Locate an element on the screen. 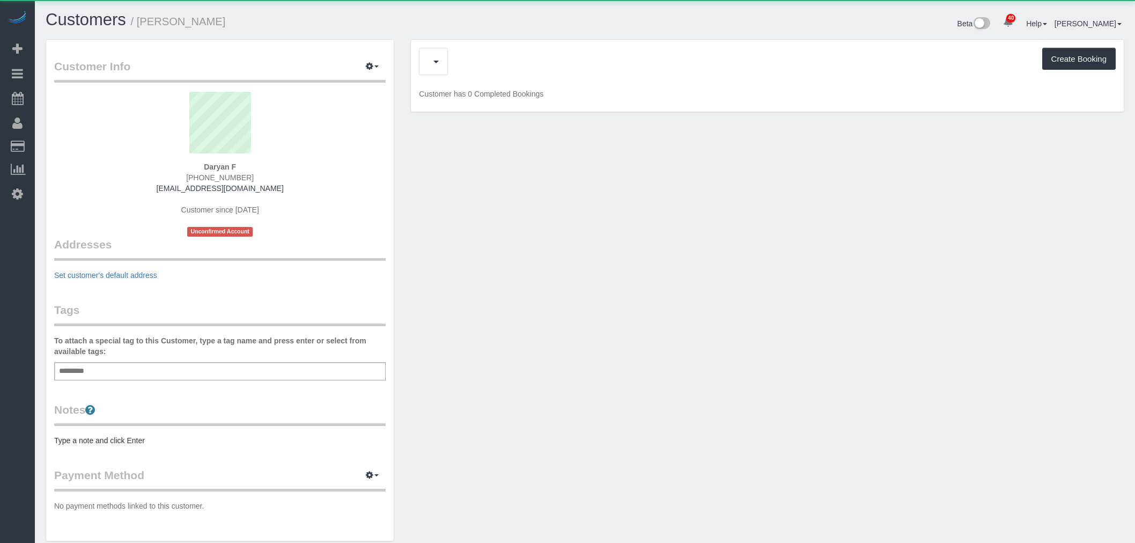 The width and height of the screenshot is (1135, 543). legend: Payment Method is located at coordinates (220, 479).